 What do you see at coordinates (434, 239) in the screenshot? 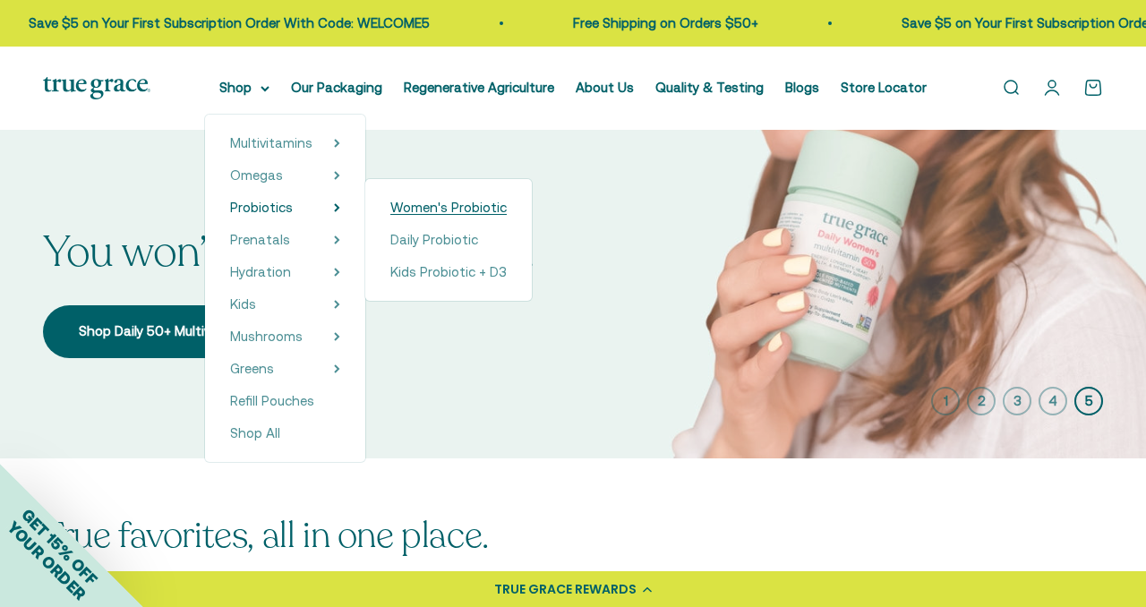
I see `span: Daily Probiotic` at bounding box center [434, 239].